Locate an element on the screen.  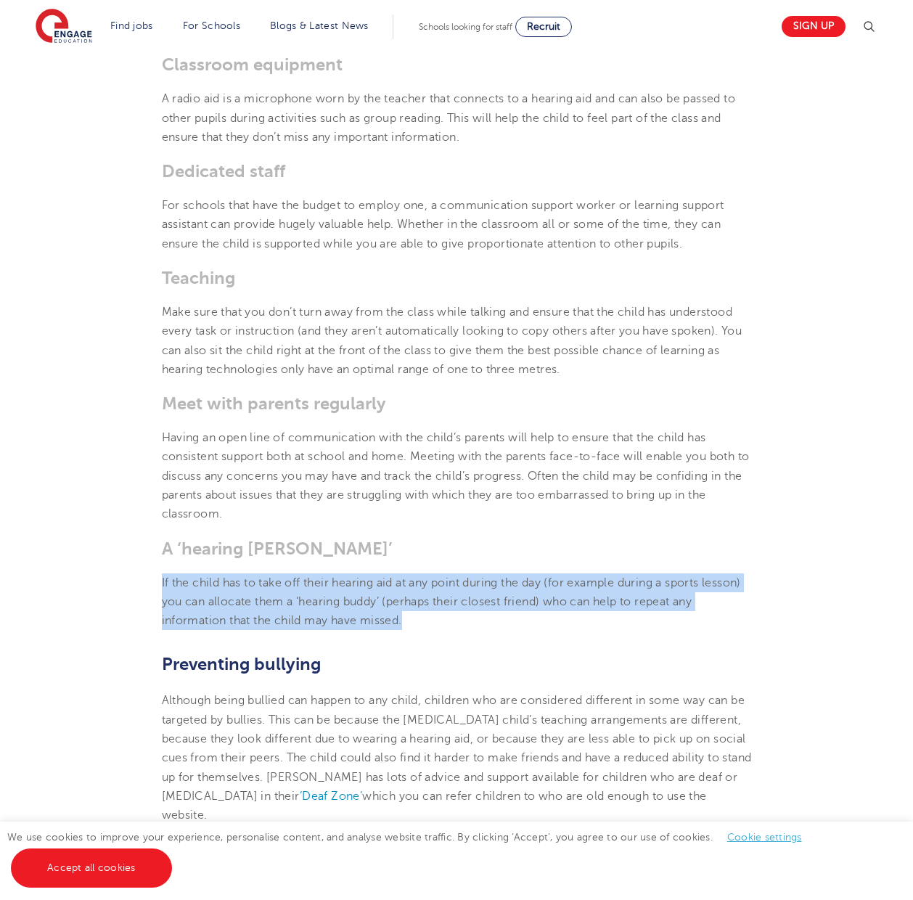
span: Meet with parents regularly is located at coordinates (274, 403).